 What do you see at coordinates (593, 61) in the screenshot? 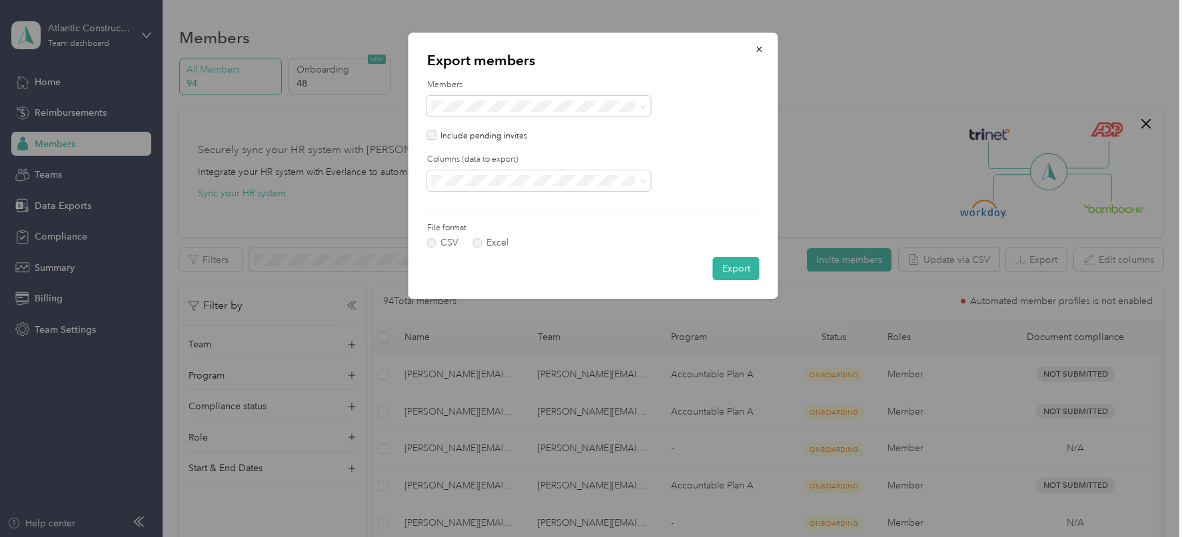
I see `p: Export members` at bounding box center [593, 61].